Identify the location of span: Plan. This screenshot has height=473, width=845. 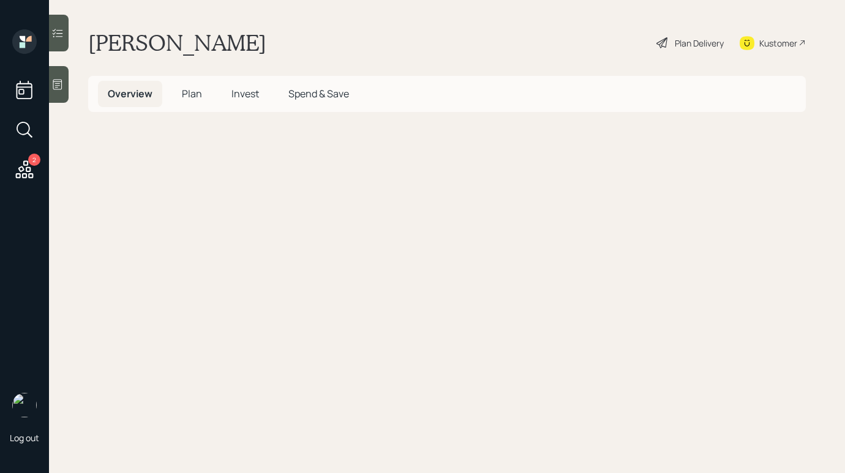
(192, 94).